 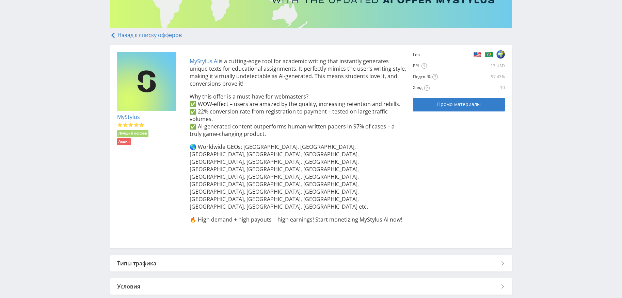 What do you see at coordinates (146, 35) in the screenshot?
I see `a: Назад к списку офферов` at bounding box center [146, 35].